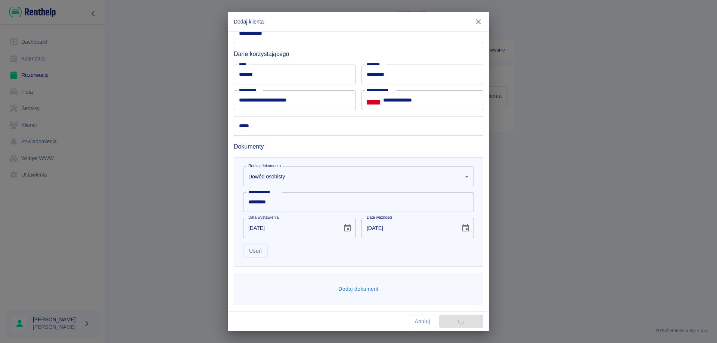  Describe the element at coordinates (422, 322) in the screenshot. I see `button: Anuluj` at that location.